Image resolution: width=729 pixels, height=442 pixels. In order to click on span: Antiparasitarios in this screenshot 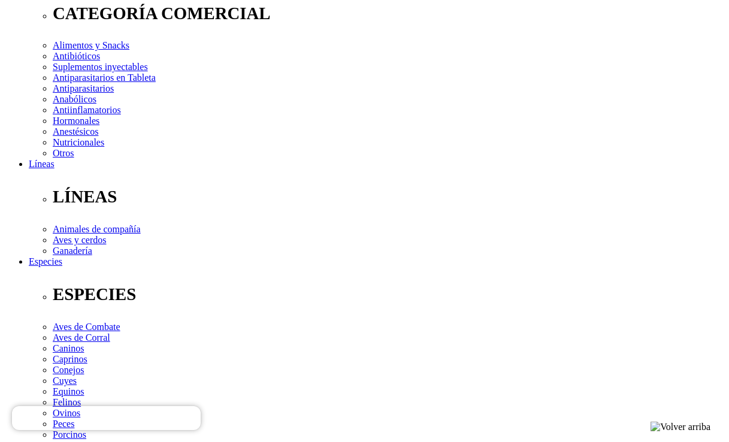, I will do `click(83, 88)`.